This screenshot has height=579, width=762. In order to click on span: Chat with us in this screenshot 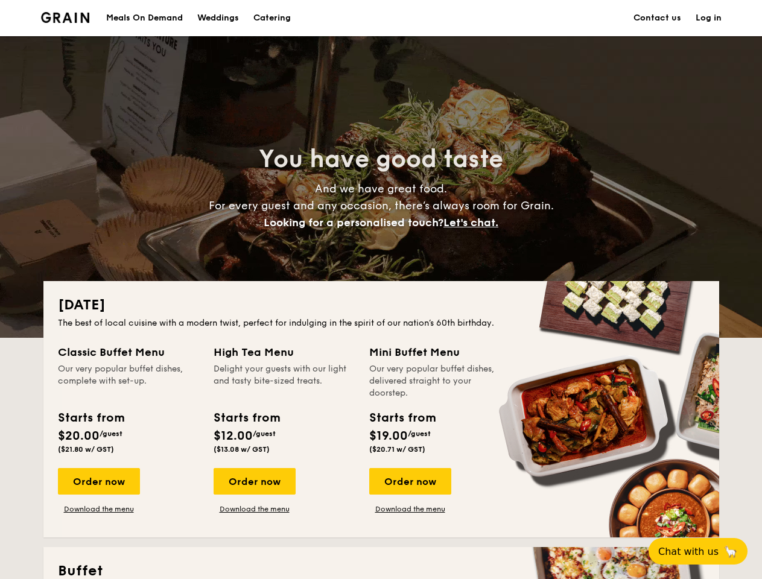, I will do `click(688, 551)`.